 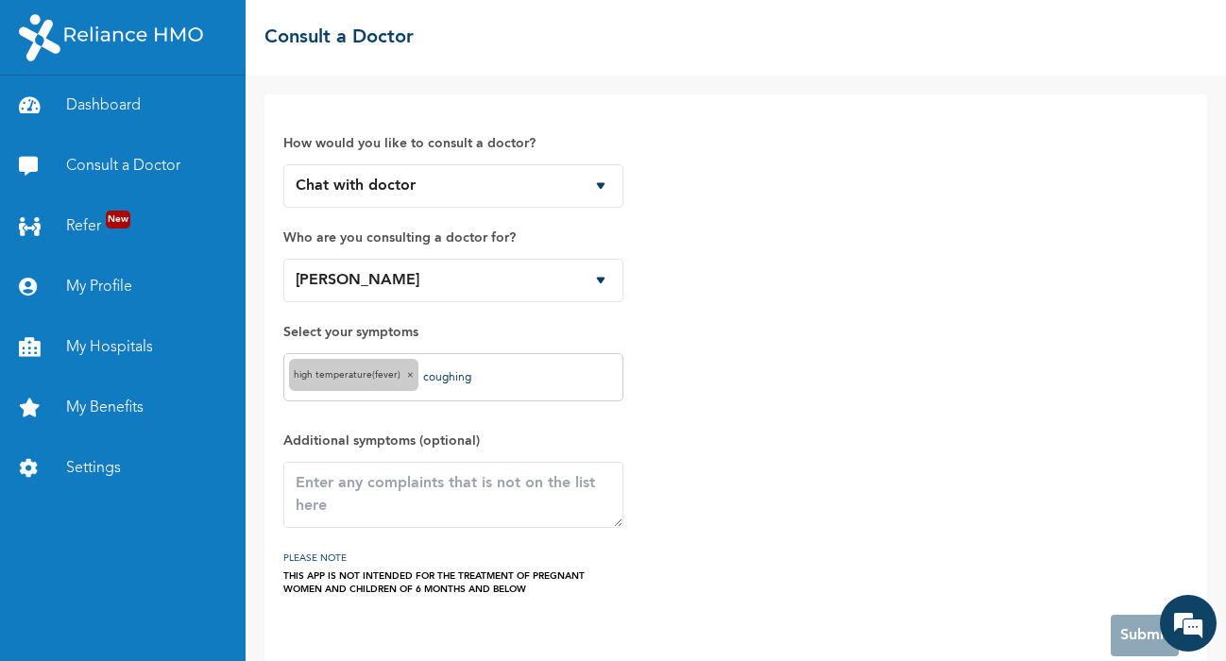 What do you see at coordinates (453, 441) in the screenshot?
I see `label: Additional symptoms (optional)` at bounding box center [453, 441].